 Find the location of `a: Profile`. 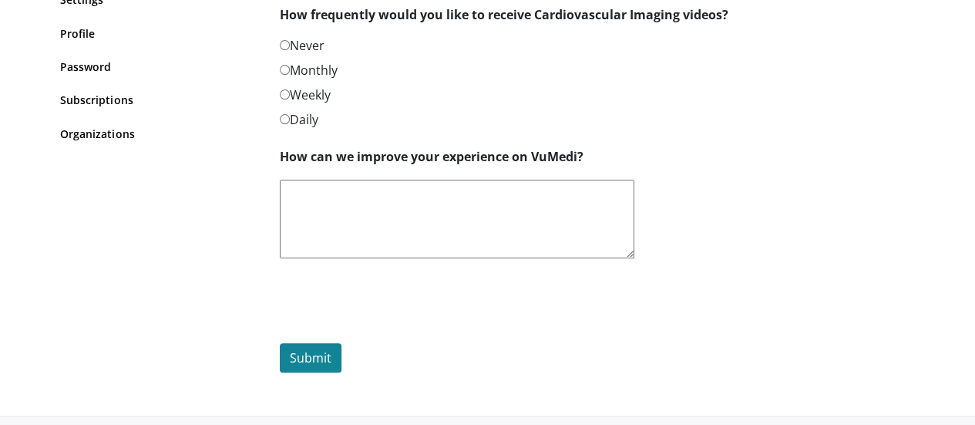

a: Profile is located at coordinates (158, 33).